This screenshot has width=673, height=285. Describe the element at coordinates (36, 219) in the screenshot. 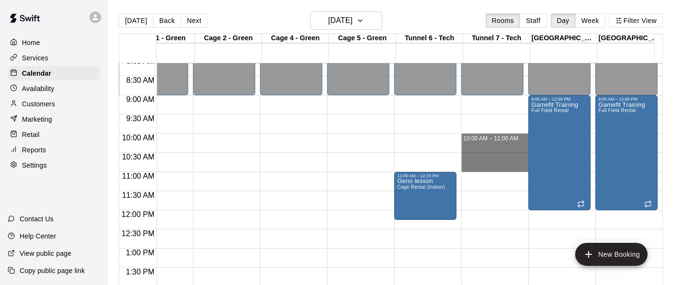

I see `p: Contact Us` at that location.